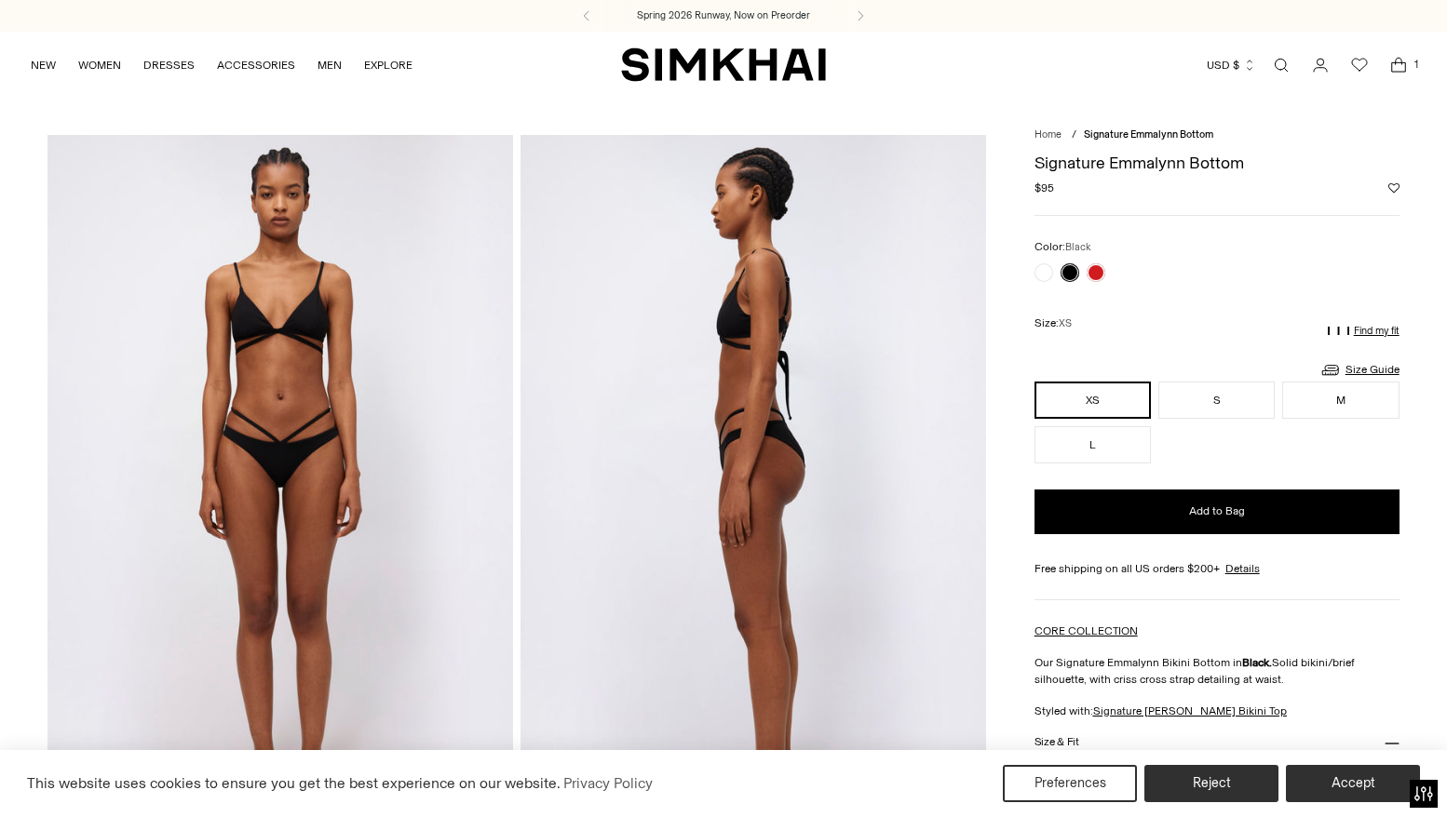 Image resolution: width=1447 pixels, height=817 pixels. Describe the element at coordinates (1078, 247) in the screenshot. I see `span: Black` at that location.